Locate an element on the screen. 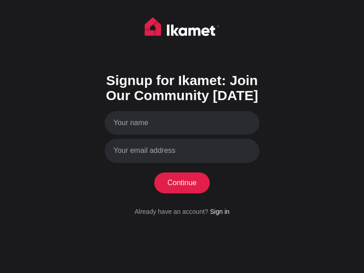 Image resolution: width=364 pixels, height=273 pixels. input: Your email address is located at coordinates (182, 151).